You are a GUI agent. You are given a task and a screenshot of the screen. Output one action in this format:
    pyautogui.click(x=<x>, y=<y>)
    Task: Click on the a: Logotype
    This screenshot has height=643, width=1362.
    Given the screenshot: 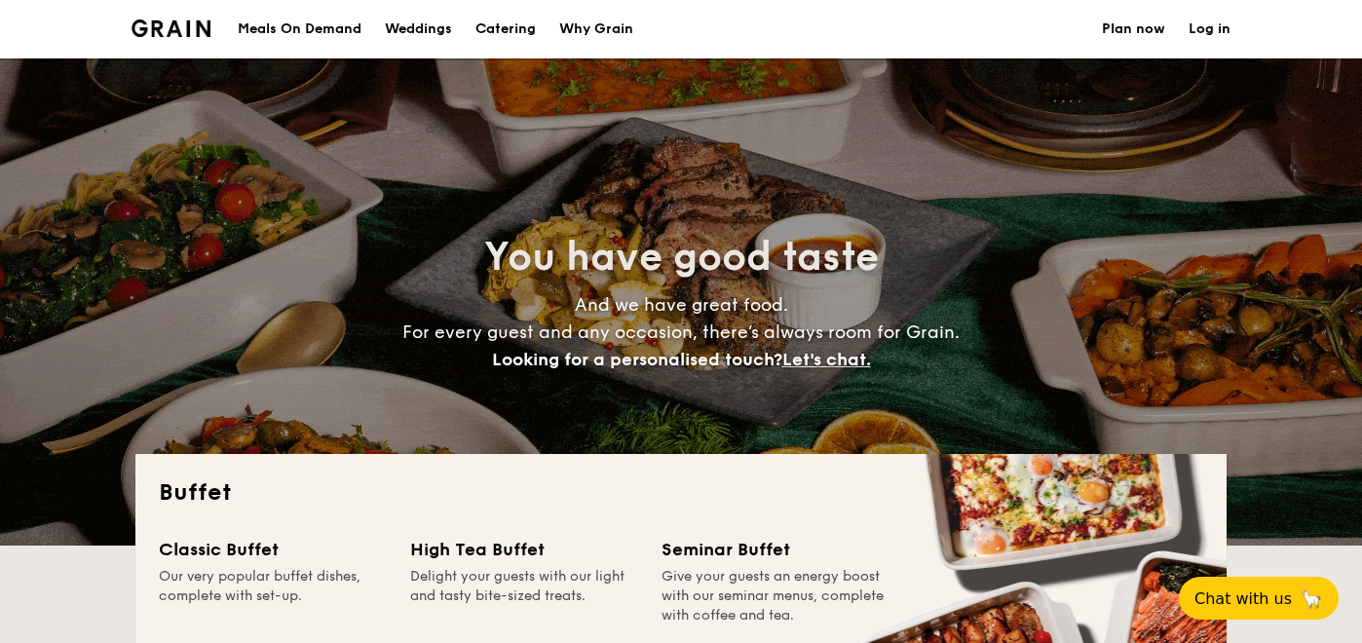 What is the action you would take?
    pyautogui.click(x=170, y=28)
    